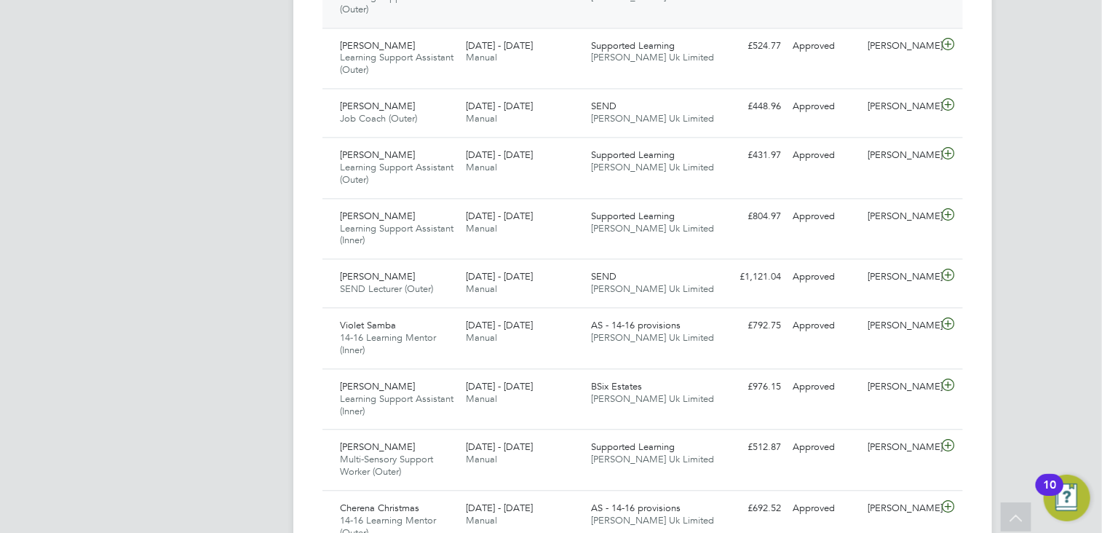 The height and width of the screenshot is (533, 1102). Describe the element at coordinates (1050, 494) in the screenshot. I see `div: 10` at that location.